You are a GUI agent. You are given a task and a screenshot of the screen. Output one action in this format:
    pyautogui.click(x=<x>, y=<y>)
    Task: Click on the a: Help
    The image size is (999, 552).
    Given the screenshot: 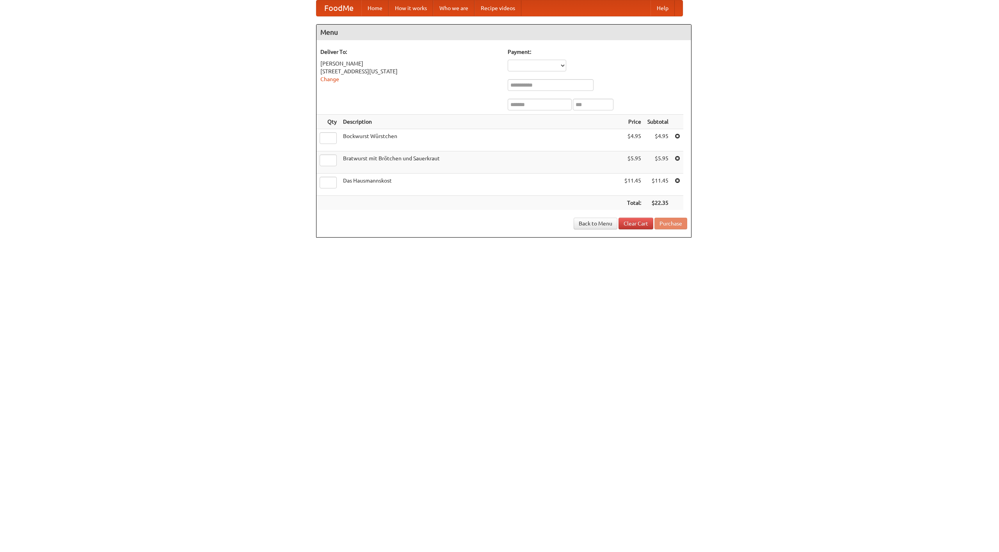 What is the action you would take?
    pyautogui.click(x=662, y=8)
    